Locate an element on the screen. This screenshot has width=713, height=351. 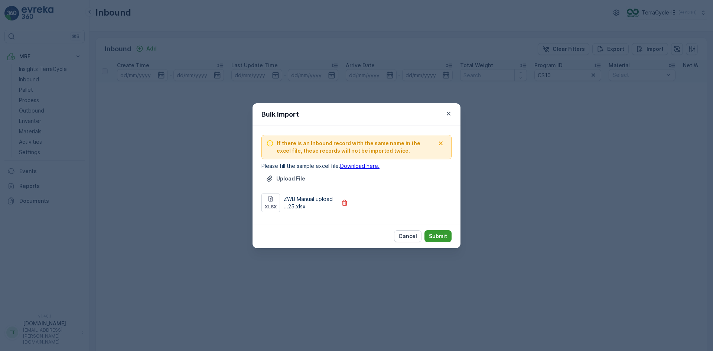
p: Upload File is located at coordinates (291, 179).